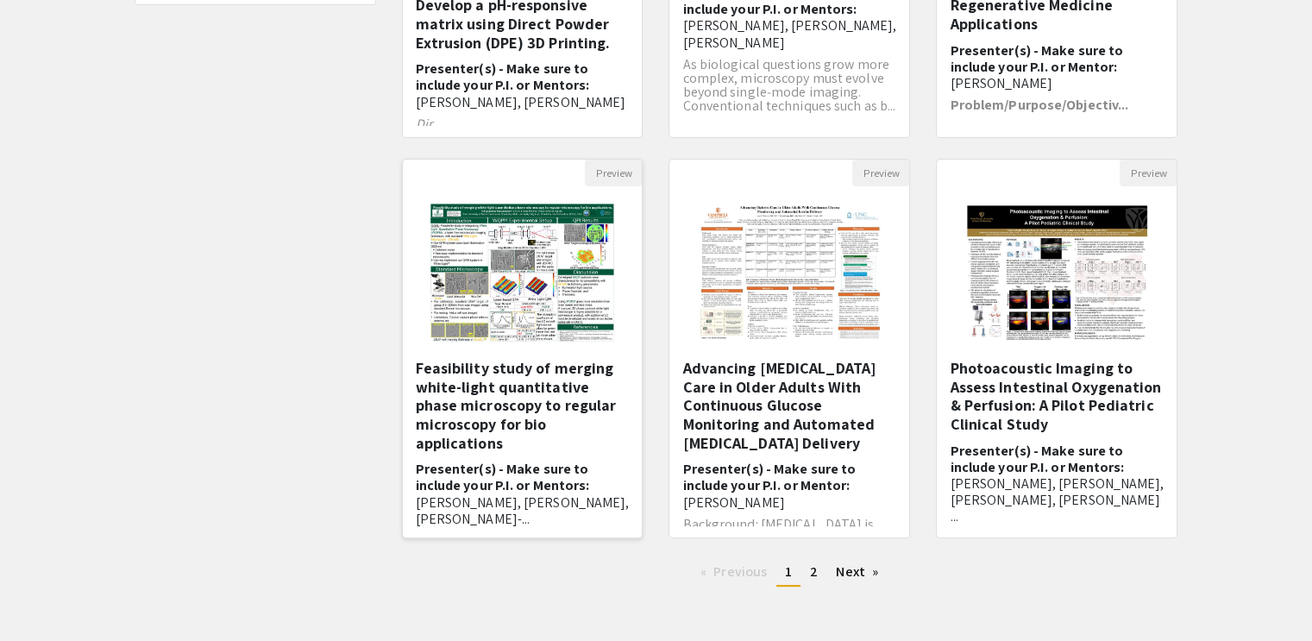  What do you see at coordinates (522, 273) in the screenshot?
I see `img: <p><strong>Feasibility study of merging white-light quantitative phase microscopy to regular micr...` at bounding box center [522, 273].